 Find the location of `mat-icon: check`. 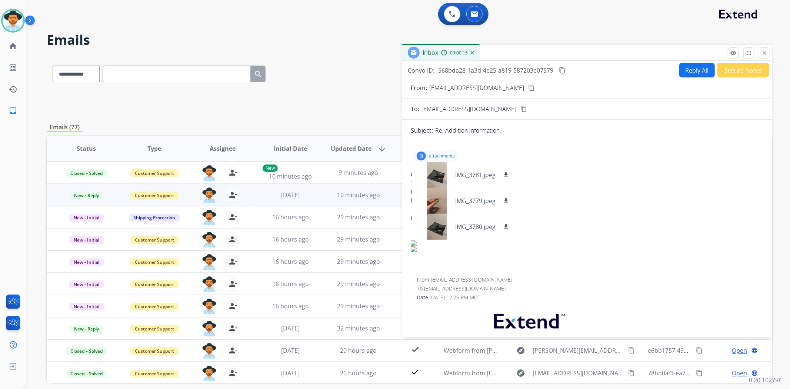

mat-icon: check is located at coordinates (415, 349).